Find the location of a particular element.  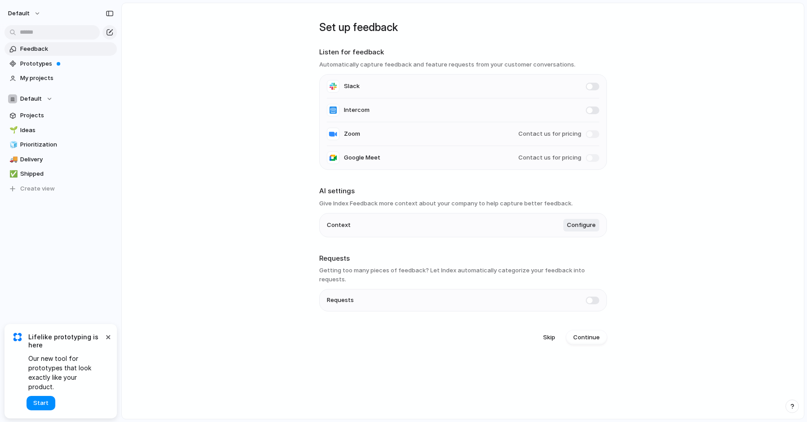

span: Default is located at coordinates (31, 99).